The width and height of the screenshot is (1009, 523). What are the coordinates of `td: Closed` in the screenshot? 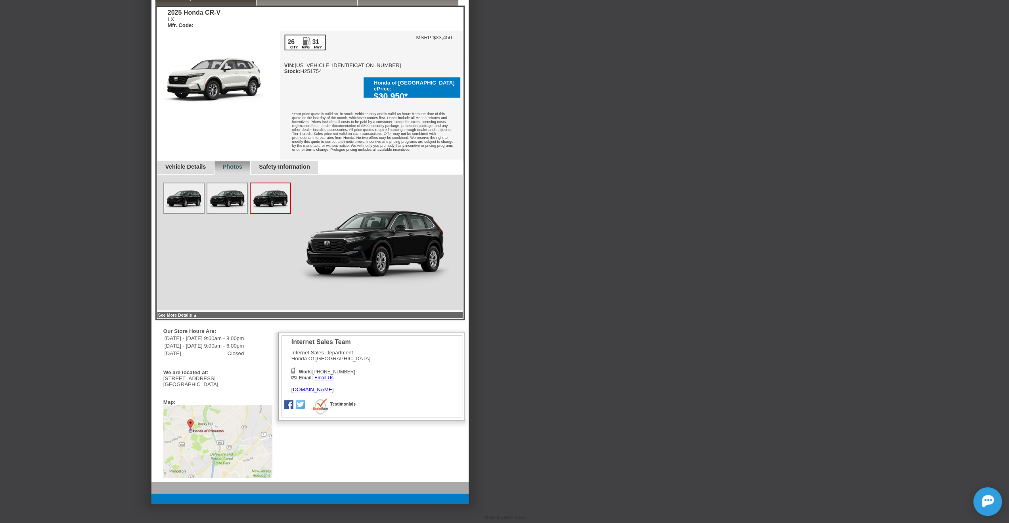 It's located at (224, 353).